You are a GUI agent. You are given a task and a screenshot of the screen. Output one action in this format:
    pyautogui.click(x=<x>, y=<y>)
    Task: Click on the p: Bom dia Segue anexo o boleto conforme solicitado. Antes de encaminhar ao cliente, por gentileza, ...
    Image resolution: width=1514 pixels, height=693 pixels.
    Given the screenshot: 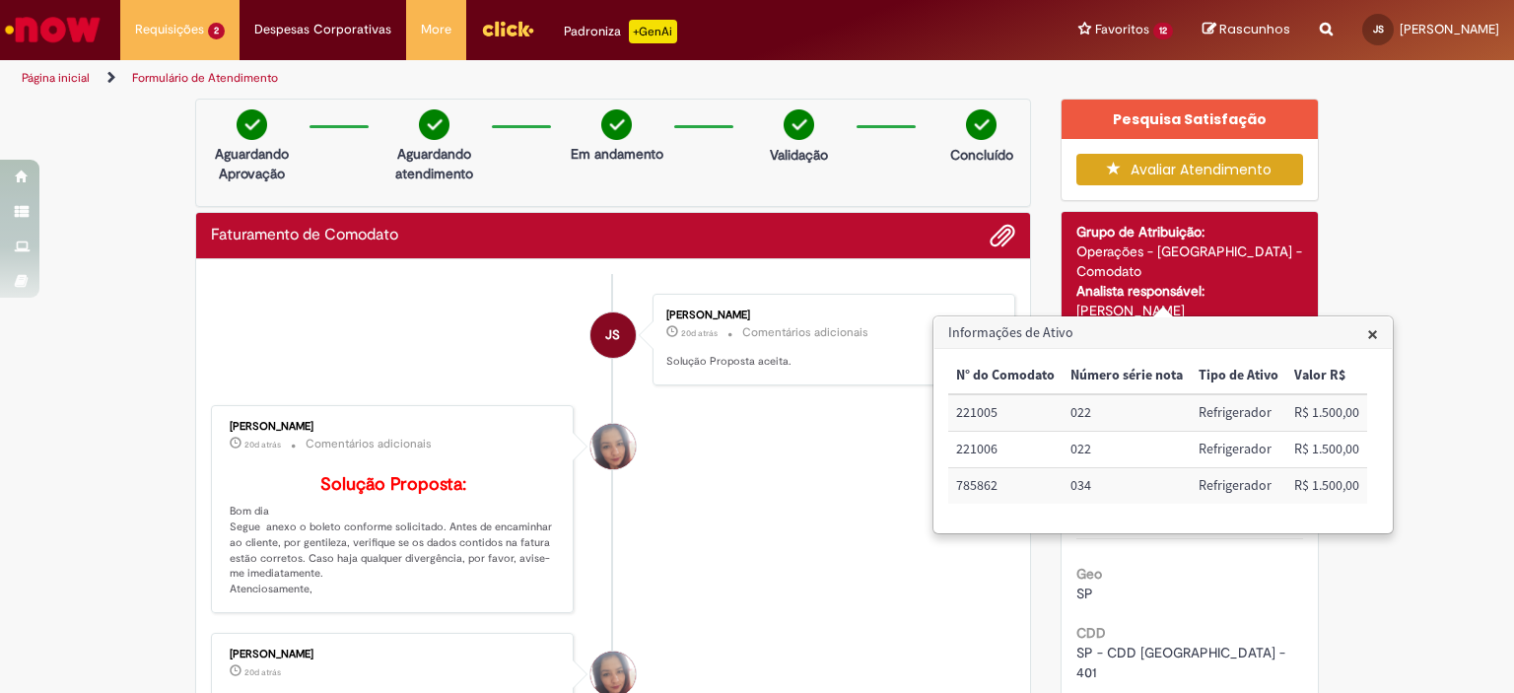 What is the action you would take?
    pyautogui.click(x=393, y=536)
    